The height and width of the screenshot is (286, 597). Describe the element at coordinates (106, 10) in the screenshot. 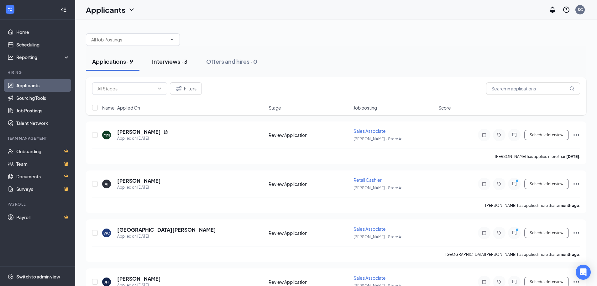

I see `h1: Applicants` at that location.